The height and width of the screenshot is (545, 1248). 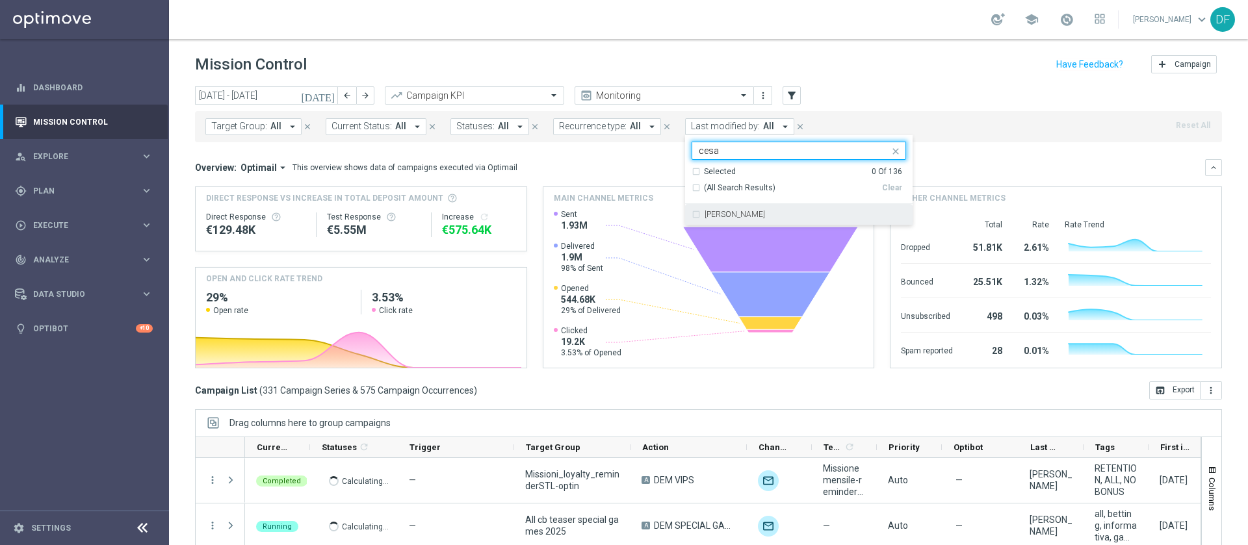 What do you see at coordinates (1193, 64) in the screenshot?
I see `span: Campaign` at bounding box center [1193, 64].